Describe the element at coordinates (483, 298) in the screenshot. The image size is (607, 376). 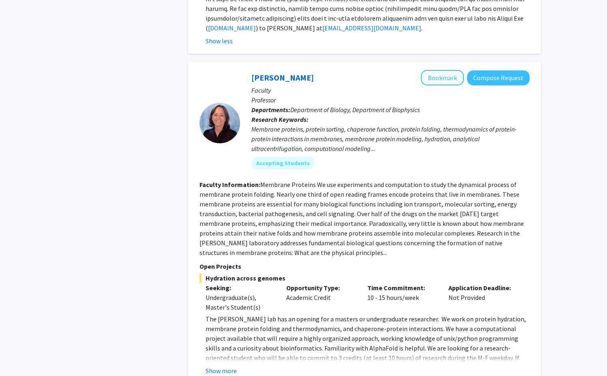
I see `div: Not Provided` at that location.